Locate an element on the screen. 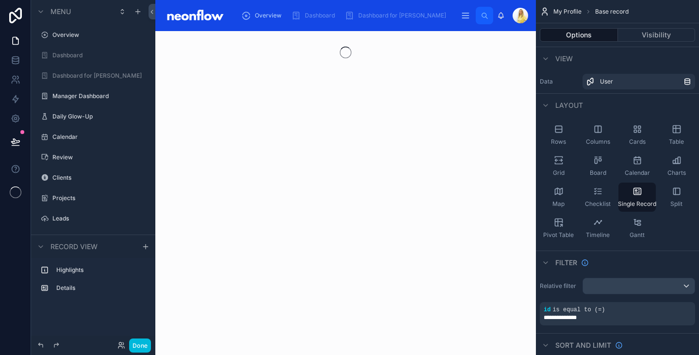 The width and height of the screenshot is (699, 355). button: Cards is located at coordinates (636, 135).